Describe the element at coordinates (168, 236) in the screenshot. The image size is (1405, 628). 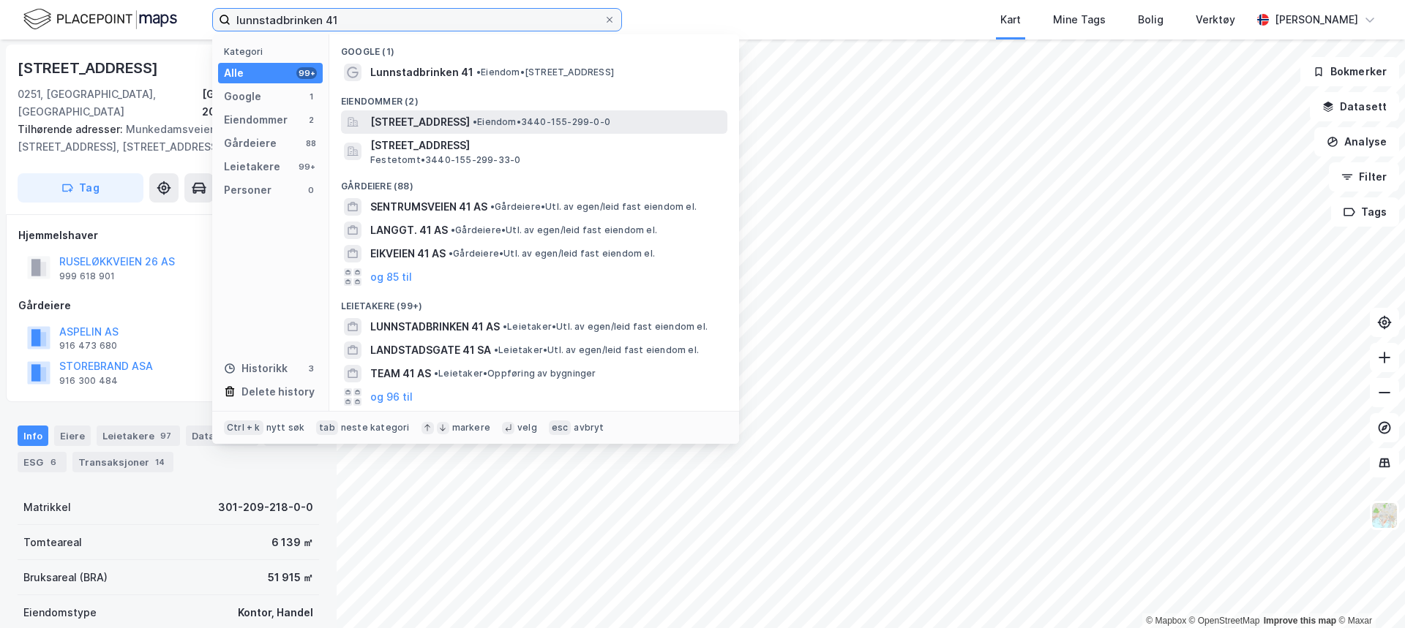
I see `div: Hjemmelshaver` at that location.